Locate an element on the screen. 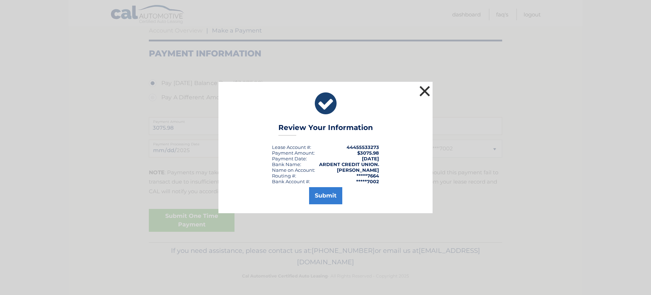 The width and height of the screenshot is (651, 295). div: Payment Amount: is located at coordinates (293, 153).